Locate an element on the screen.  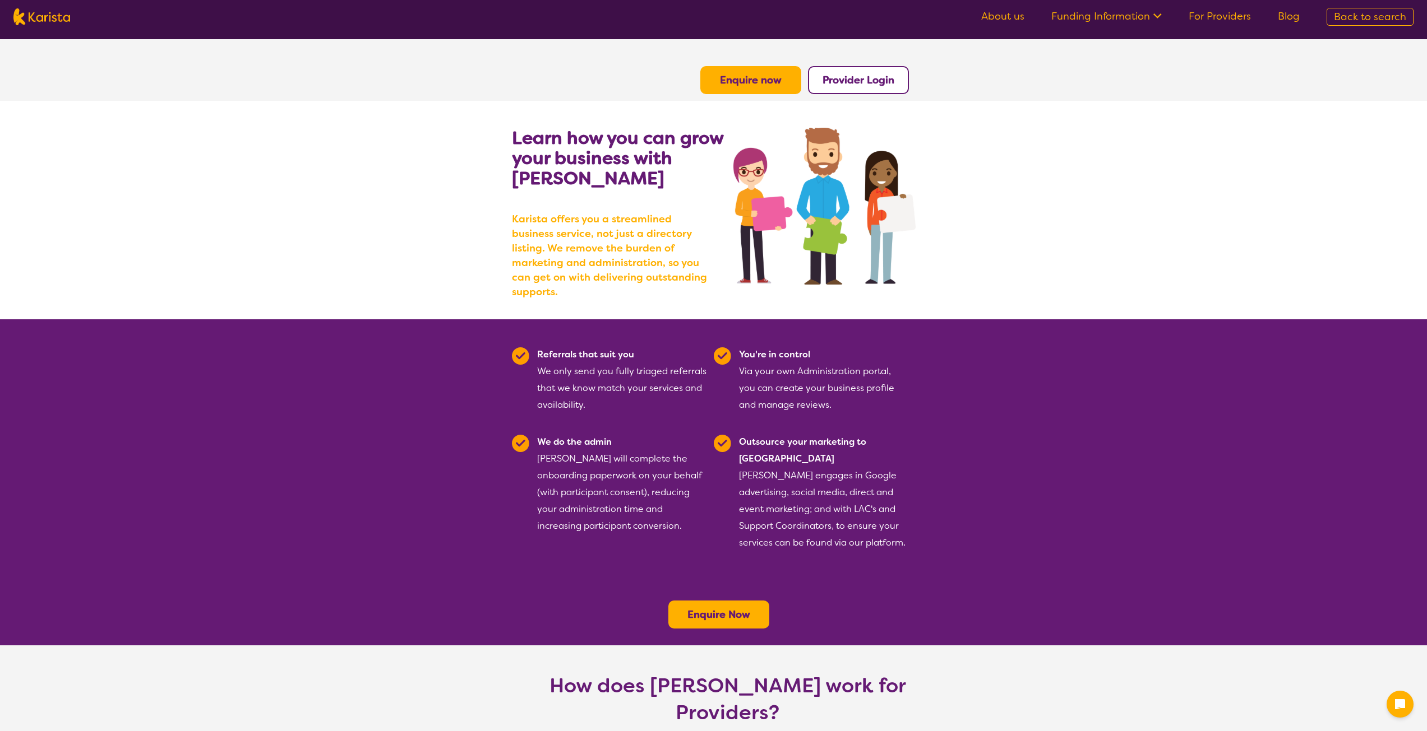
a: About us is located at coordinates (1002, 16).